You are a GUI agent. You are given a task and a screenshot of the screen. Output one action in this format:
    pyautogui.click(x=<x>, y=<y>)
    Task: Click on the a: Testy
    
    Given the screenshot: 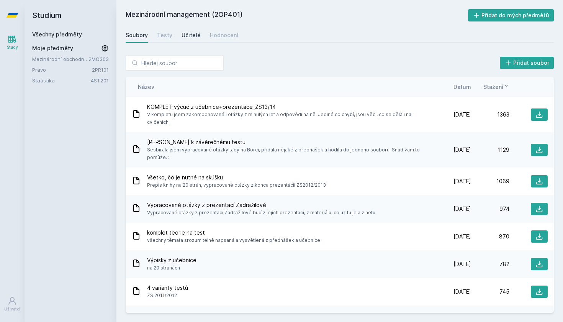 What is the action you would take?
    pyautogui.click(x=165, y=35)
    